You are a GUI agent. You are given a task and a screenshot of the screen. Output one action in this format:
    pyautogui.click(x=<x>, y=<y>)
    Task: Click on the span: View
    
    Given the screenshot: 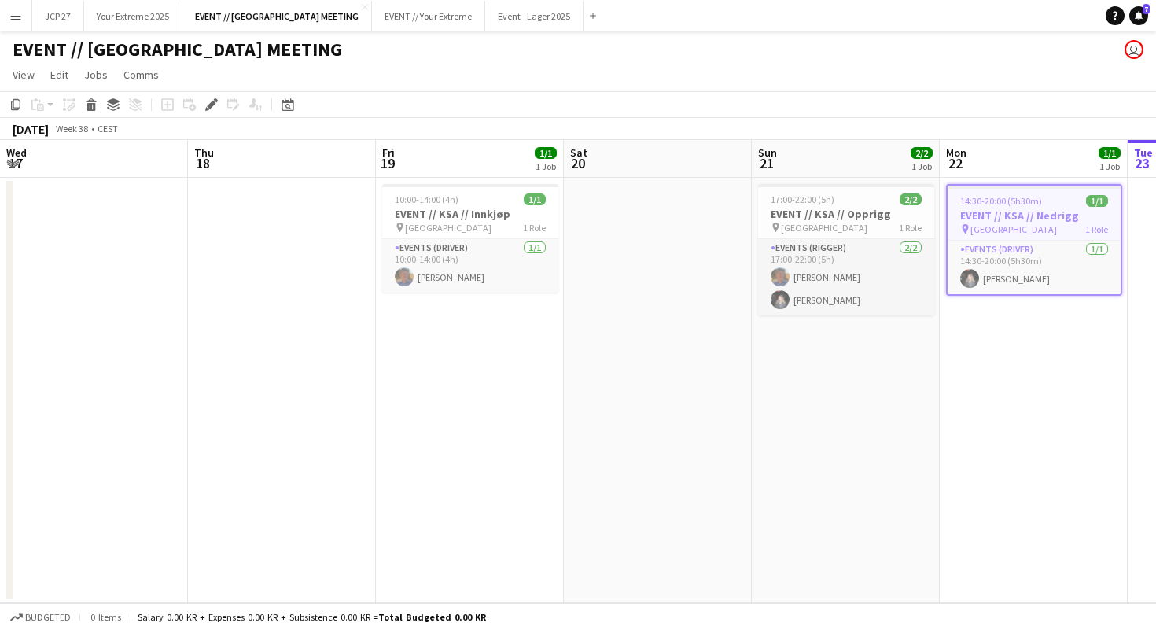 What is the action you would take?
    pyautogui.click(x=24, y=75)
    